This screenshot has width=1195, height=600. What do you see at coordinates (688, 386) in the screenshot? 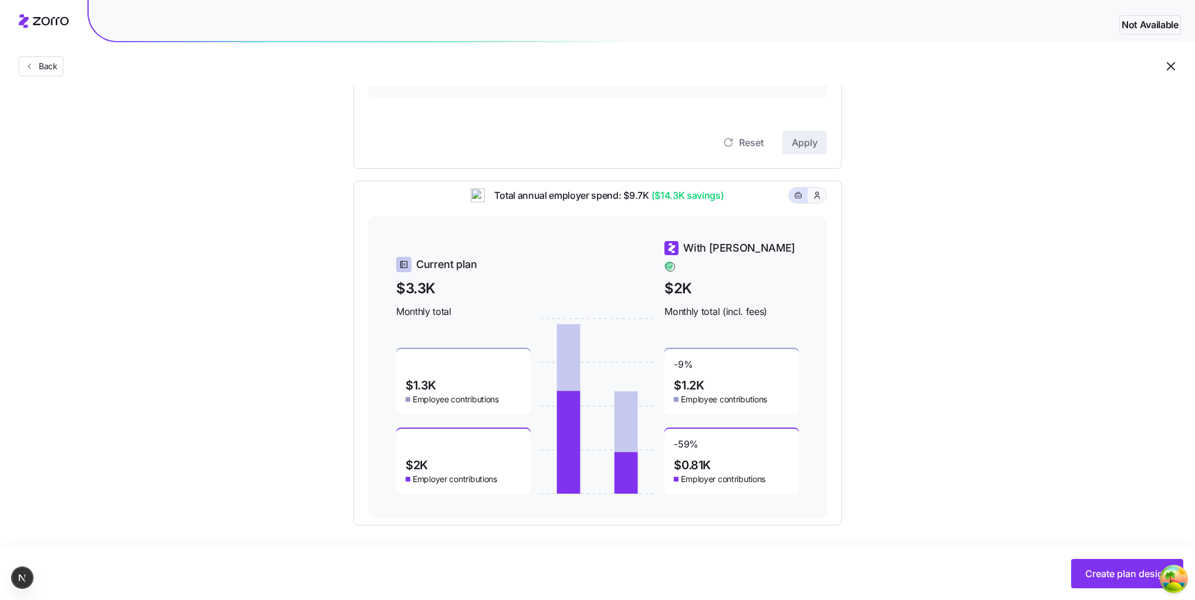
I see `span: $1.2K` at bounding box center [688, 386].